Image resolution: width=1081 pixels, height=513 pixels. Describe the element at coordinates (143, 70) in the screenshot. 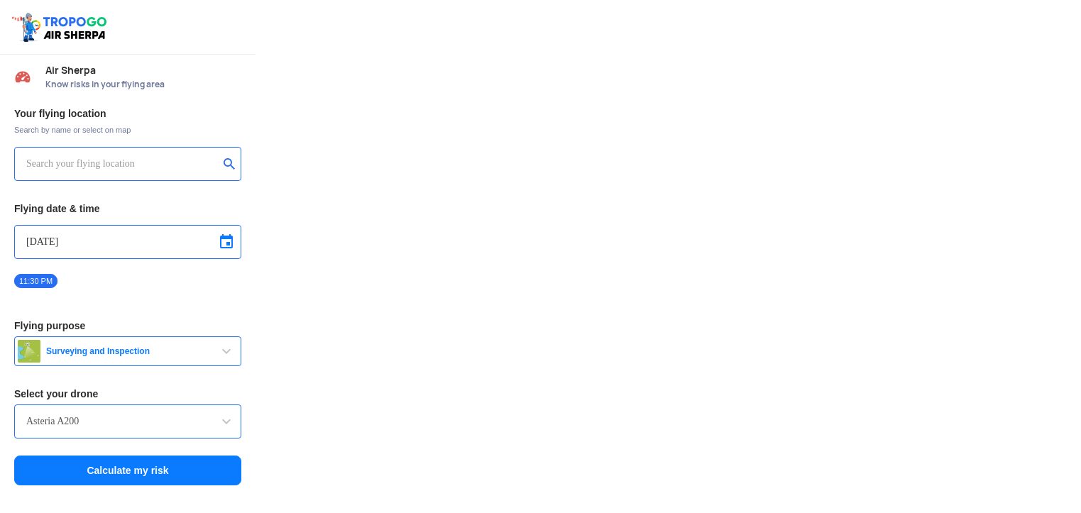

I see `span: Air Sherpa` at that location.